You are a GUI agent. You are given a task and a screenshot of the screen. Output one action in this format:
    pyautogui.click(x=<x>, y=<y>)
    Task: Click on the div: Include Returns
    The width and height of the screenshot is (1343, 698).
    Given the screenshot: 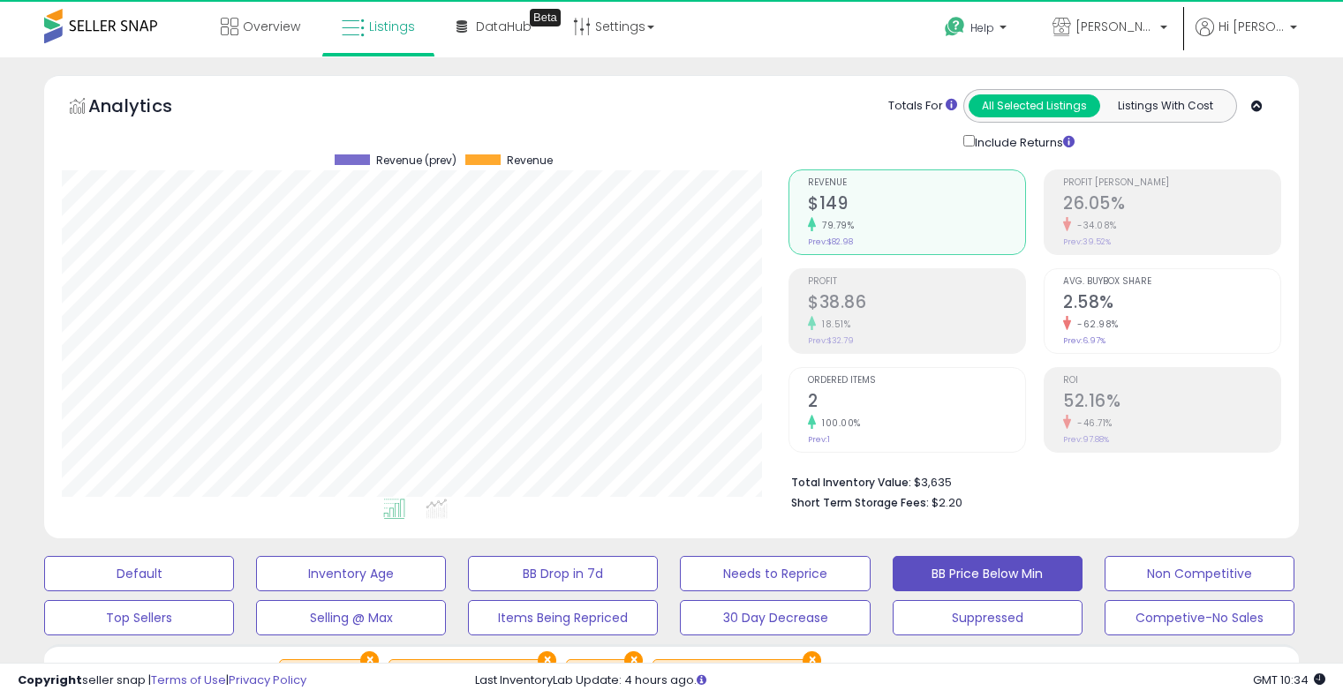 What is the action you would take?
    pyautogui.click(x=1022, y=141)
    